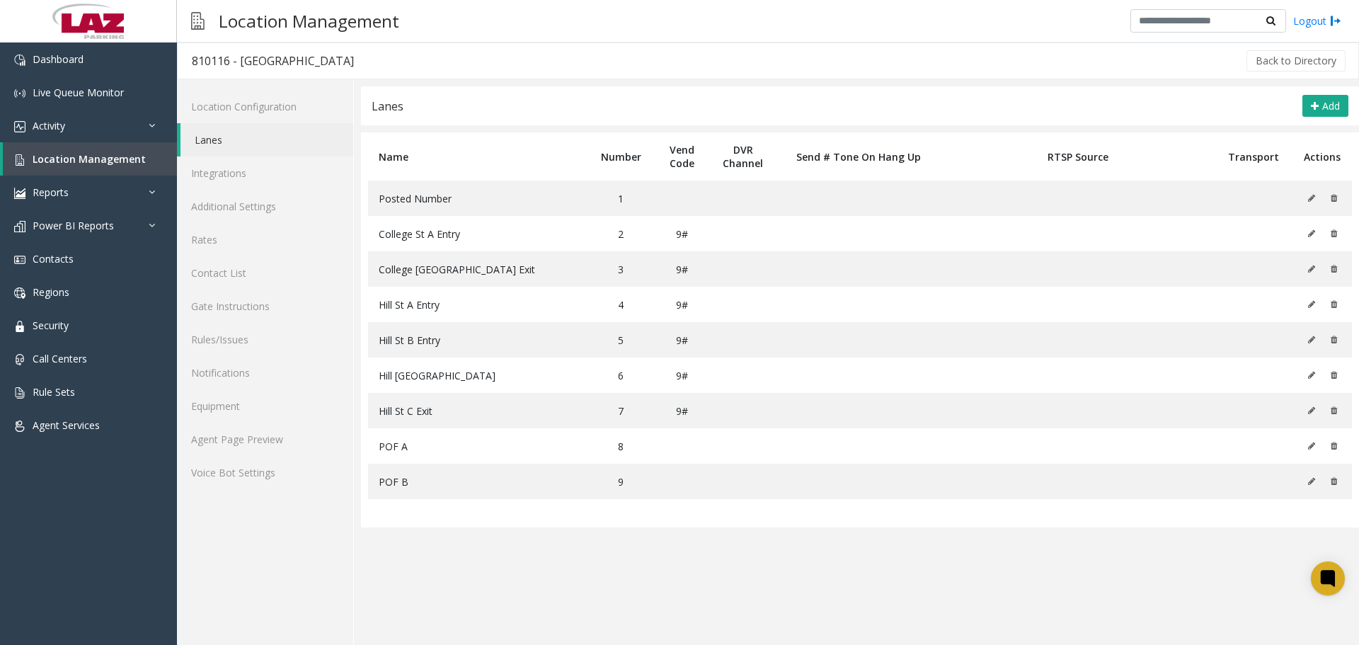  What do you see at coordinates (66, 425) in the screenshot?
I see `span: Agent Services` at bounding box center [66, 425].